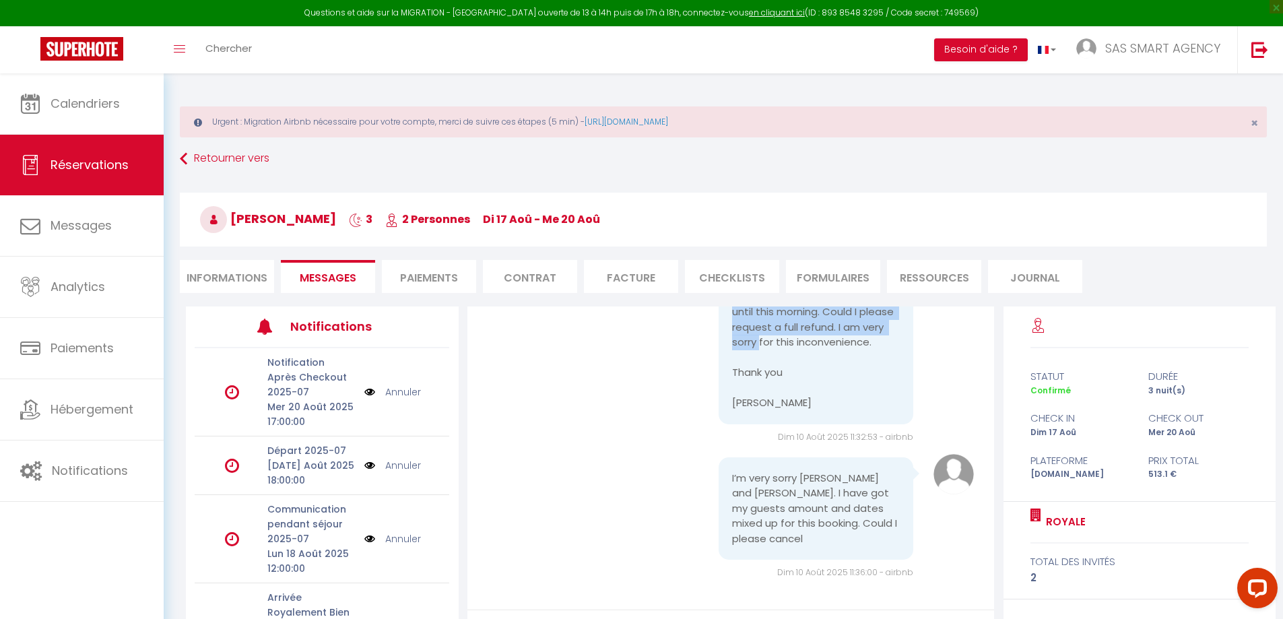  Describe the element at coordinates (1035, 276) in the screenshot. I see `li: Journal` at that location.